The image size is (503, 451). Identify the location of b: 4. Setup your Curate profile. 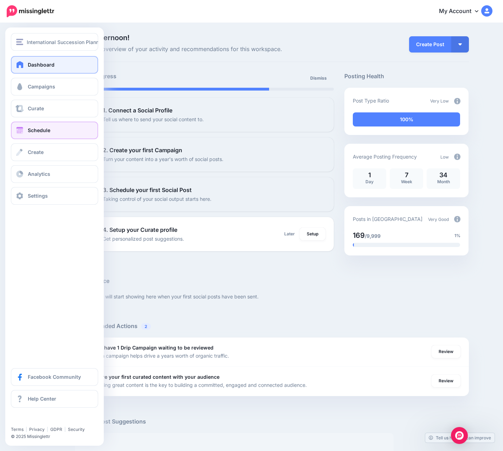
(140, 229).